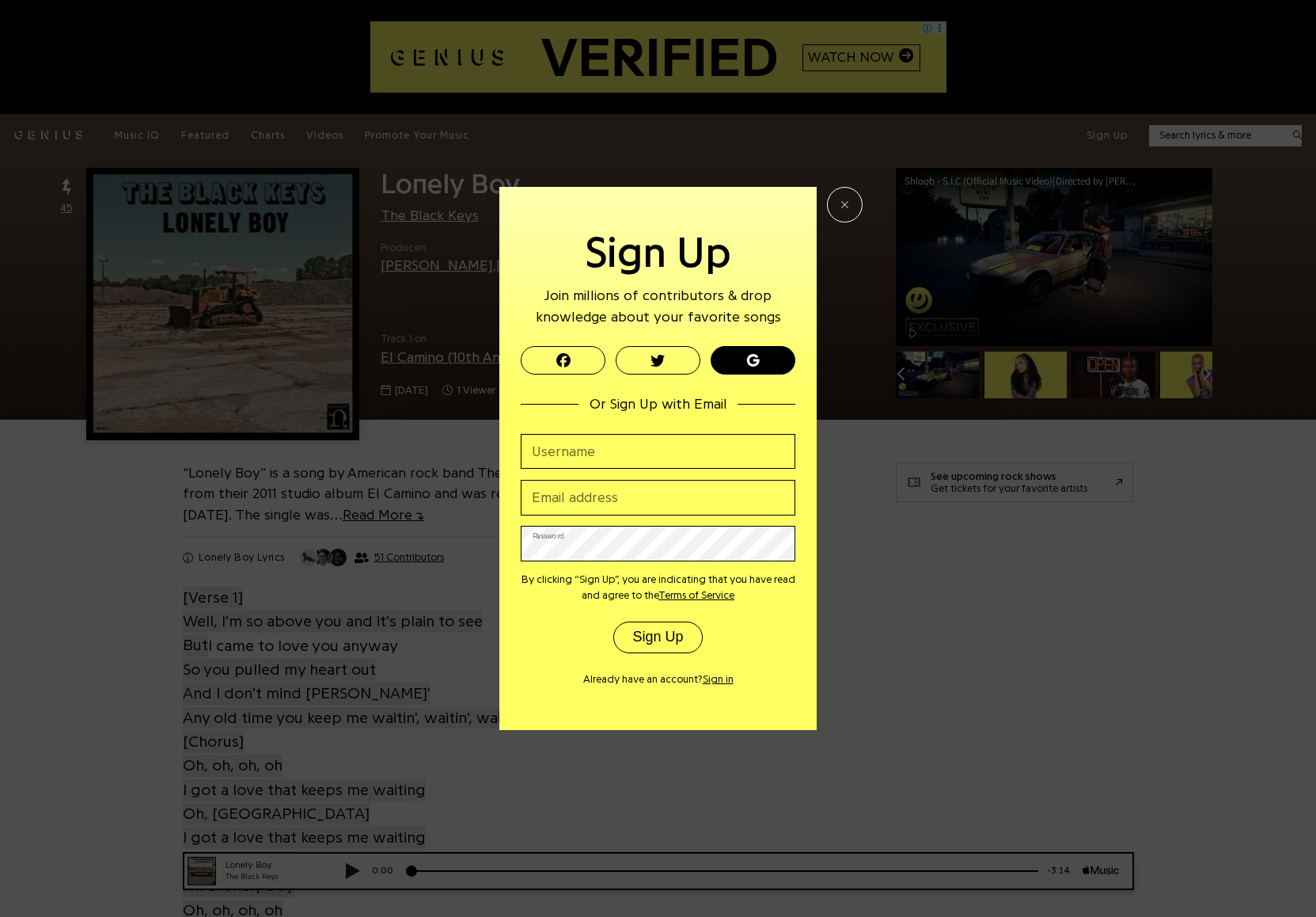 The height and width of the screenshot is (917, 1316). What do you see at coordinates (844, 205) in the screenshot?
I see `button: Close` at bounding box center [844, 205].